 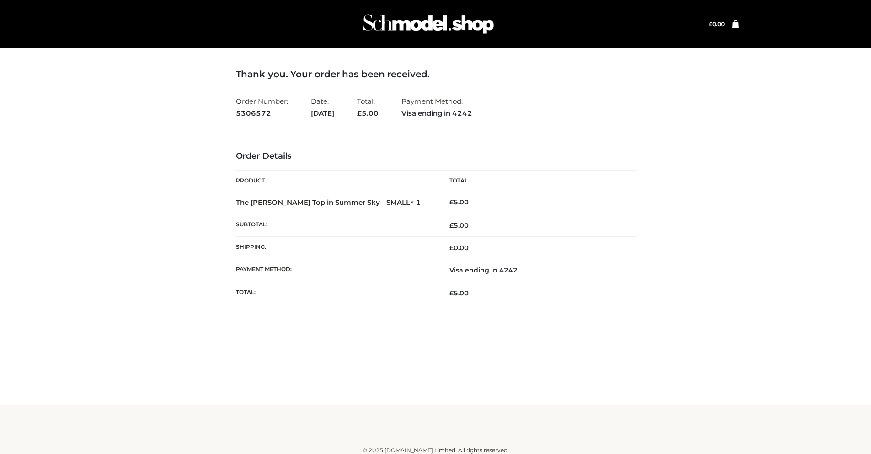 I want to click on li: Date:, so click(x=322, y=107).